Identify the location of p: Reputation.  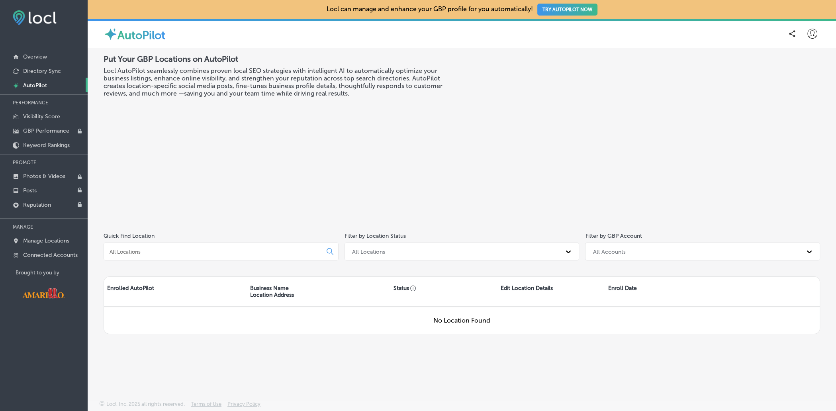
(37, 205).